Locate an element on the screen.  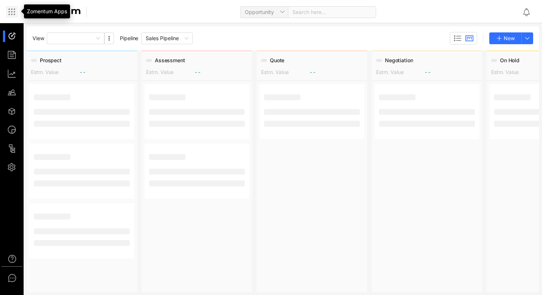
span: Negotiation is located at coordinates (399, 60).